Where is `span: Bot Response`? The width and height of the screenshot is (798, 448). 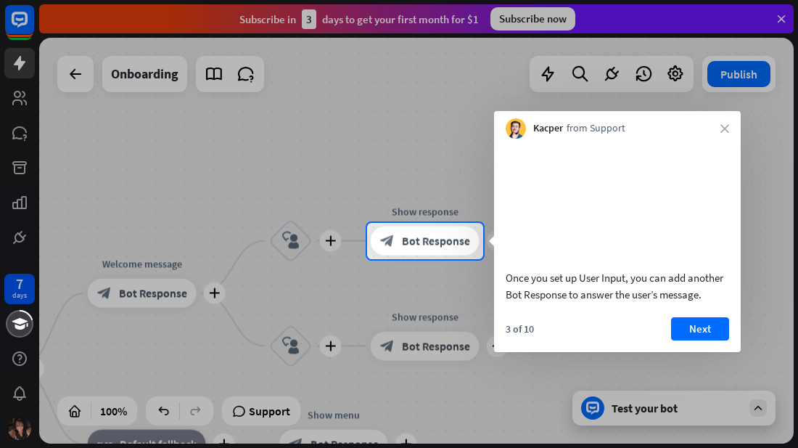
span: Bot Response is located at coordinates (436, 241).